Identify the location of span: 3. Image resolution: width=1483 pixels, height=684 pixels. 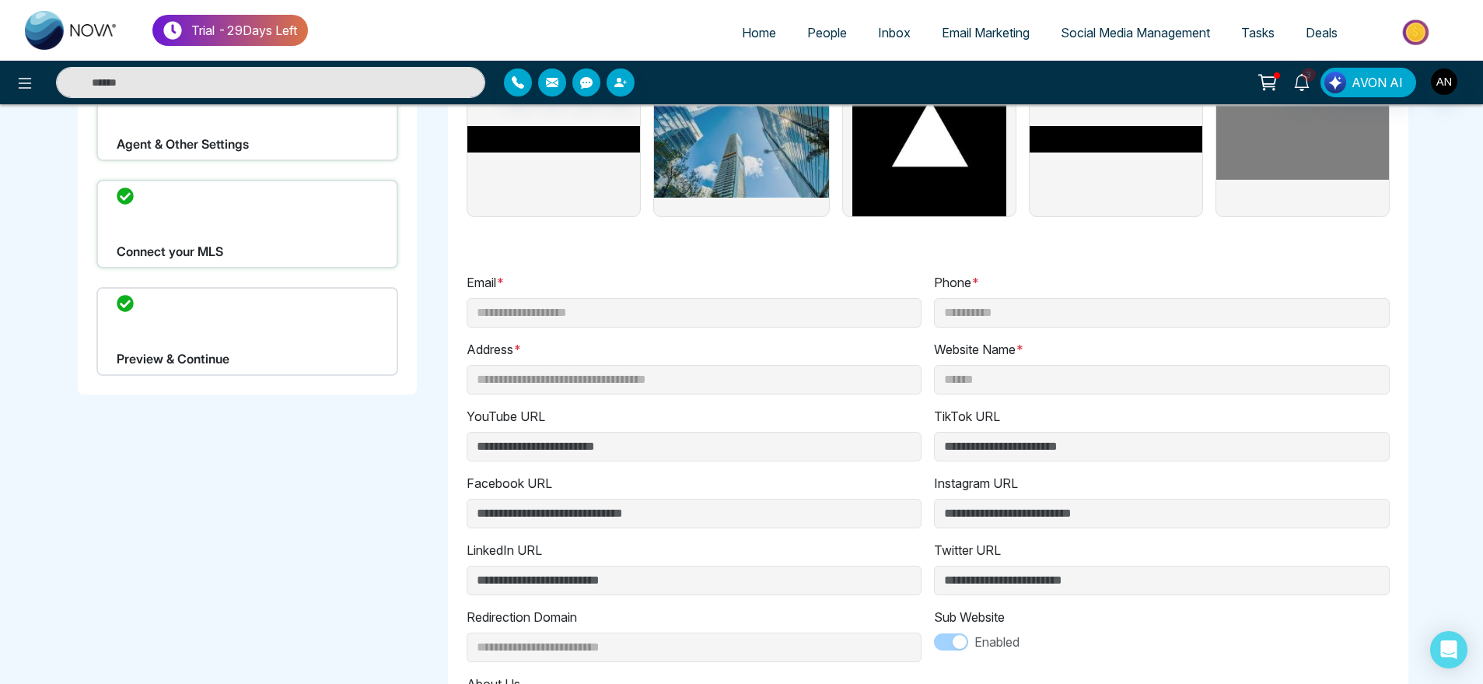
(1309, 75).